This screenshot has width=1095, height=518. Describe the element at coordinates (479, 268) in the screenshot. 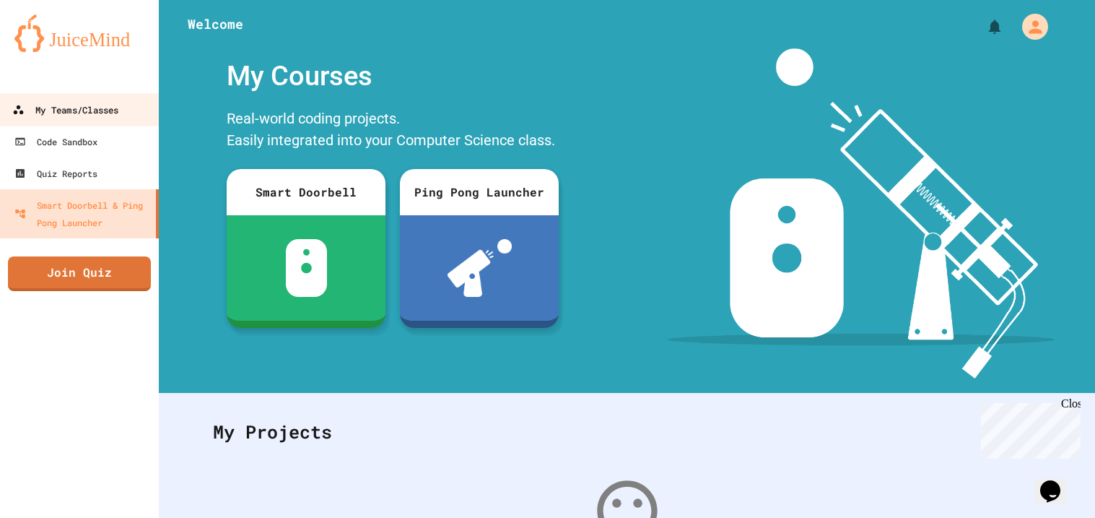

I see `img: ppl-with-ball.png` at that location.